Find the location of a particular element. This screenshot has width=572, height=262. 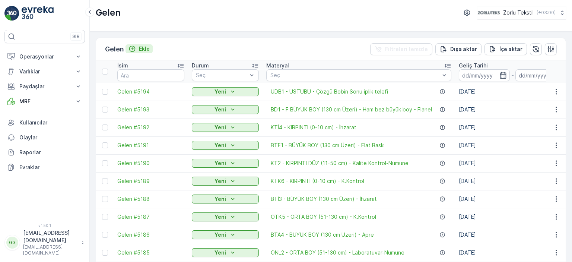

p: Geliş Tarihi is located at coordinates (473, 66).